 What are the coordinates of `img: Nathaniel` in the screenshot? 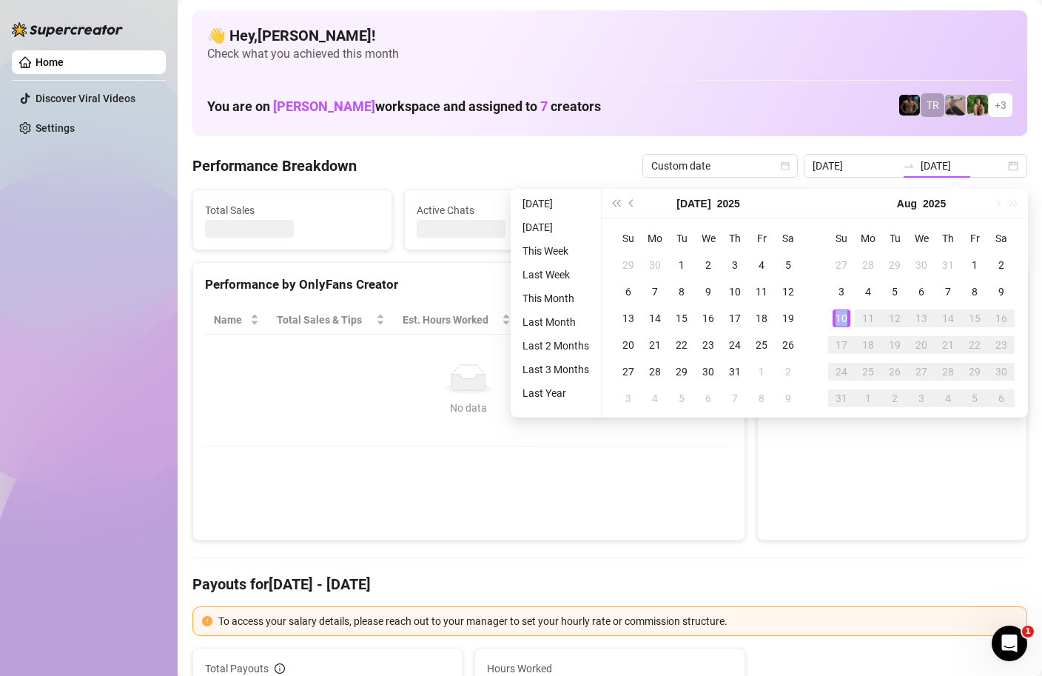 It's located at (977, 105).